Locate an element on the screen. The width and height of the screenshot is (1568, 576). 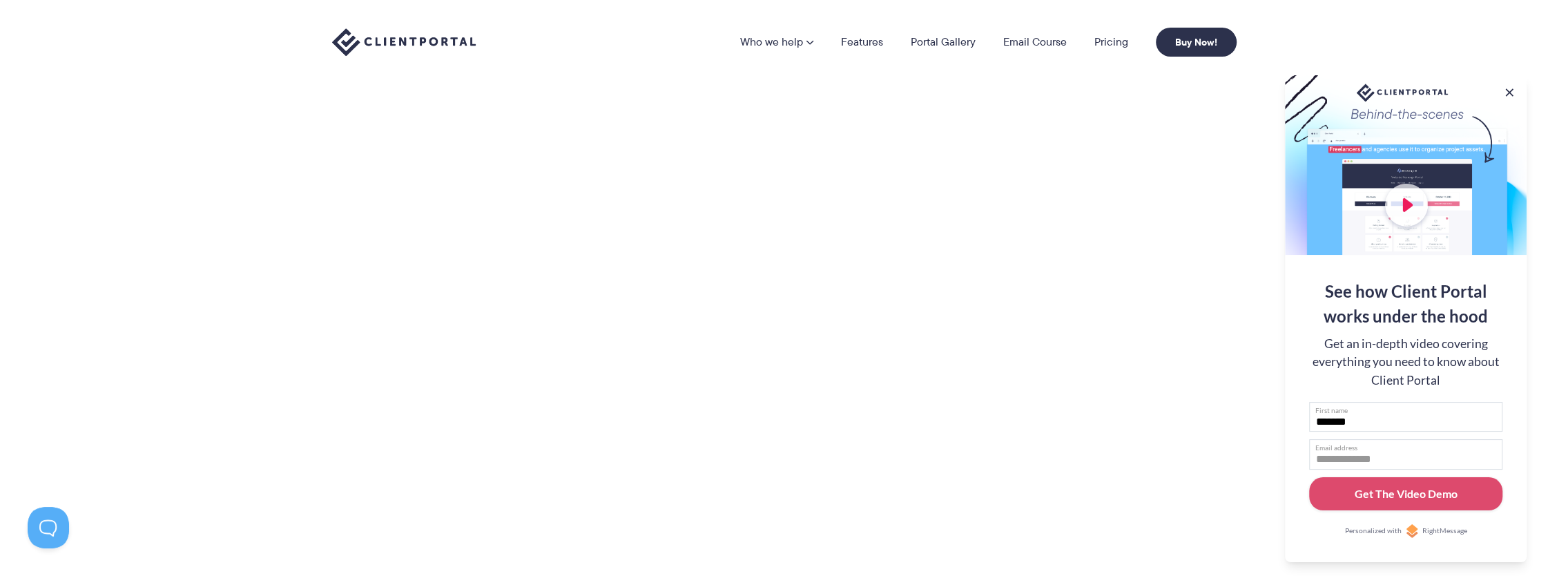
div: See how Client Portal works under the hood is located at coordinates (1406, 304).